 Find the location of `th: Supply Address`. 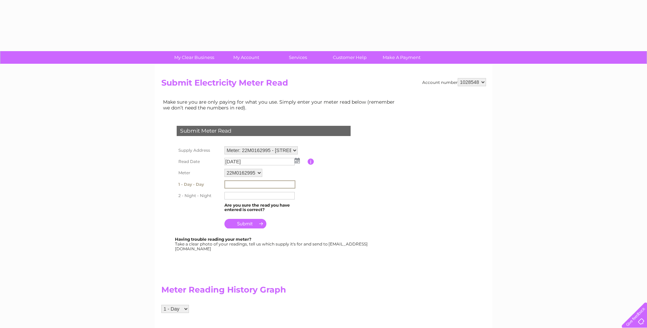

th: Supply Address is located at coordinates (199, 150).